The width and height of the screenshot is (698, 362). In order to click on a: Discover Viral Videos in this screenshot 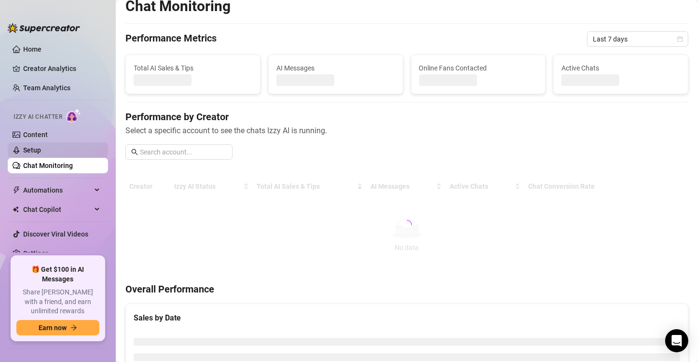, I will do `click(56, 234)`.